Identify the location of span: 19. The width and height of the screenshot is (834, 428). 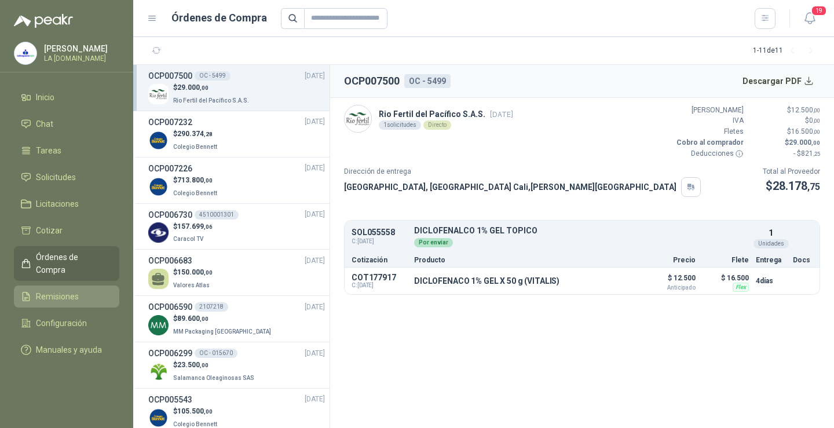
(819, 10).